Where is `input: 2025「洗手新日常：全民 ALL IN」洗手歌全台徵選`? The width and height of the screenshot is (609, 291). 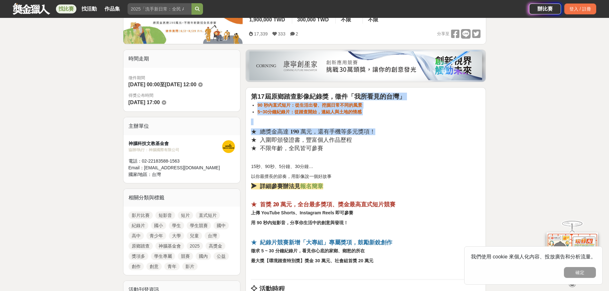
input: 2025「洗手新日常：全民 ALL IN」洗手歌全台徵選 is located at coordinates (159, 9).